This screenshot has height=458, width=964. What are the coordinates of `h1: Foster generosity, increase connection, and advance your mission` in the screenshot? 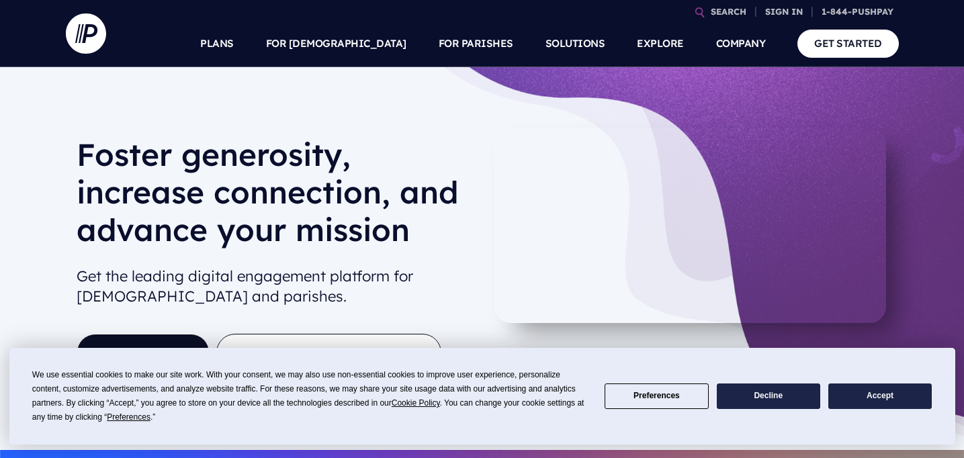 It's located at (274, 198).